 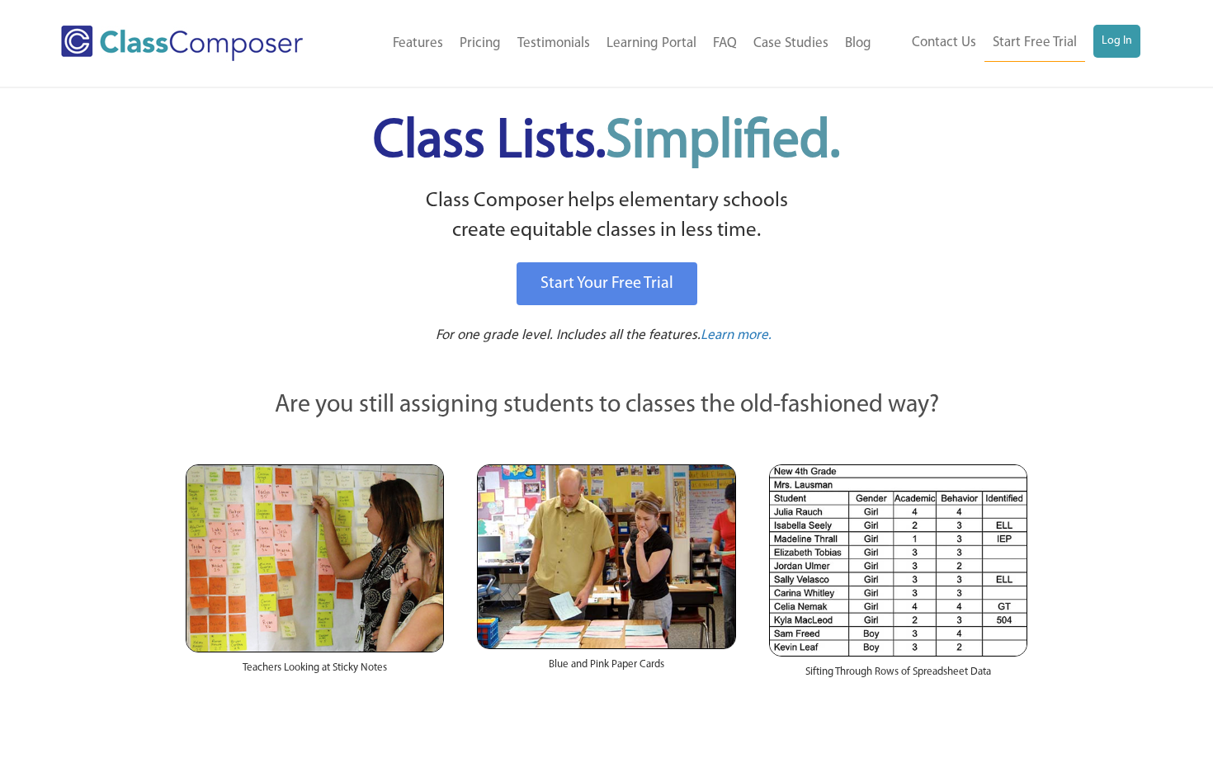 I want to click on div: Blue and Pink Paper Cards, so click(x=606, y=669).